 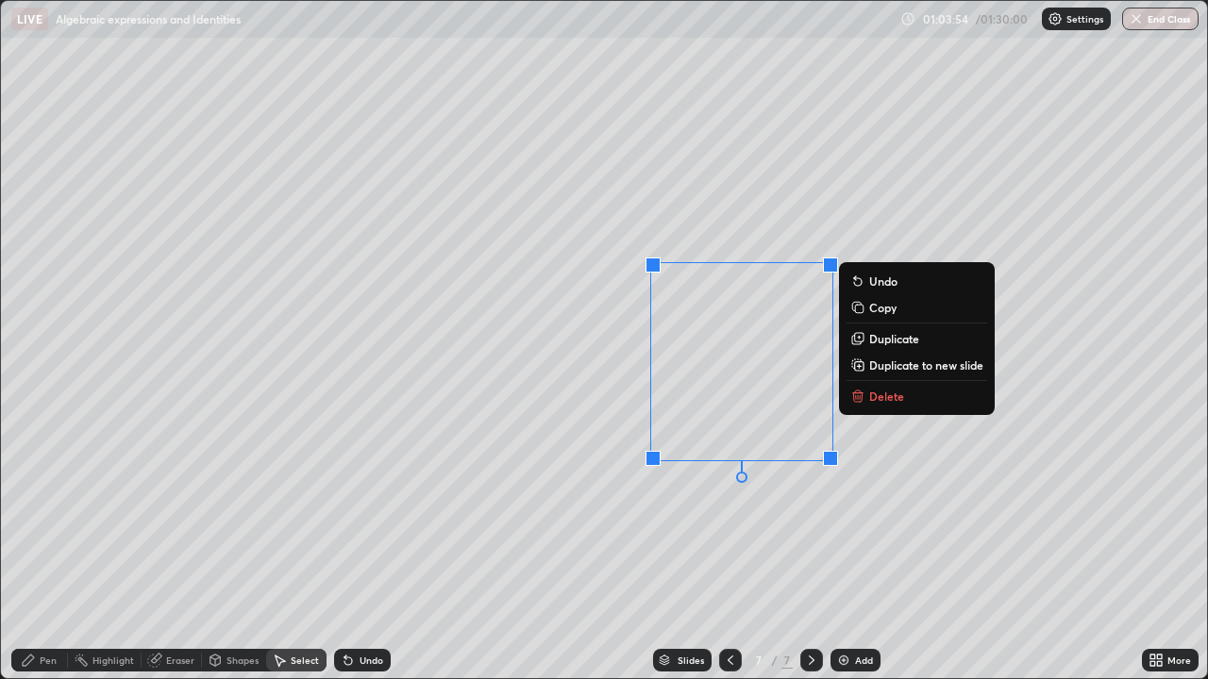 I want to click on div: Shapes, so click(x=242, y=660).